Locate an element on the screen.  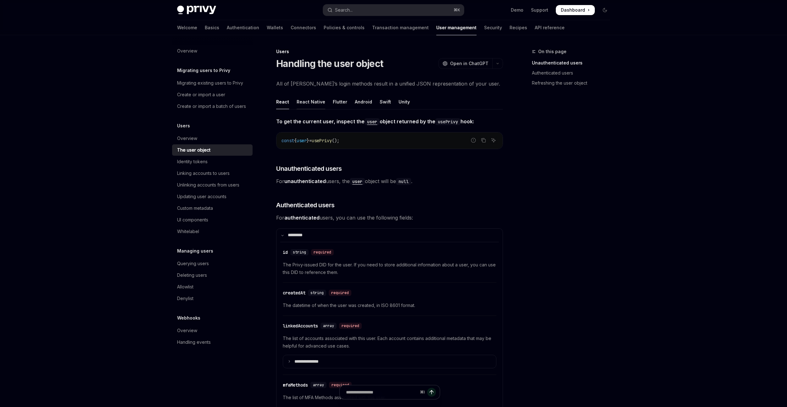
span: The Privy-issued DID for the user. If you need to store additional information about a user, you ... is located at coordinates (389, 269).